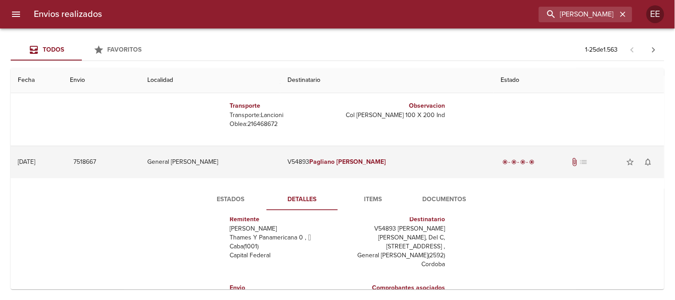 This screenshot has width=675, height=300. What do you see at coordinates (101, 81) in the screenshot?
I see `th: Envio` at bounding box center [101, 81].